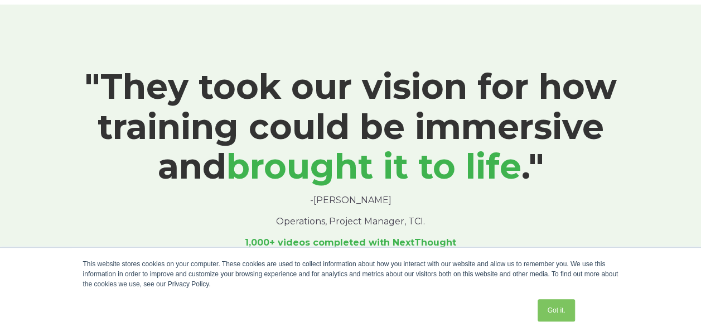 The width and height of the screenshot is (701, 336). Describe the element at coordinates (350, 127) in the screenshot. I see `h1: "They took our vision for how training could be immersive and ."` at that location.